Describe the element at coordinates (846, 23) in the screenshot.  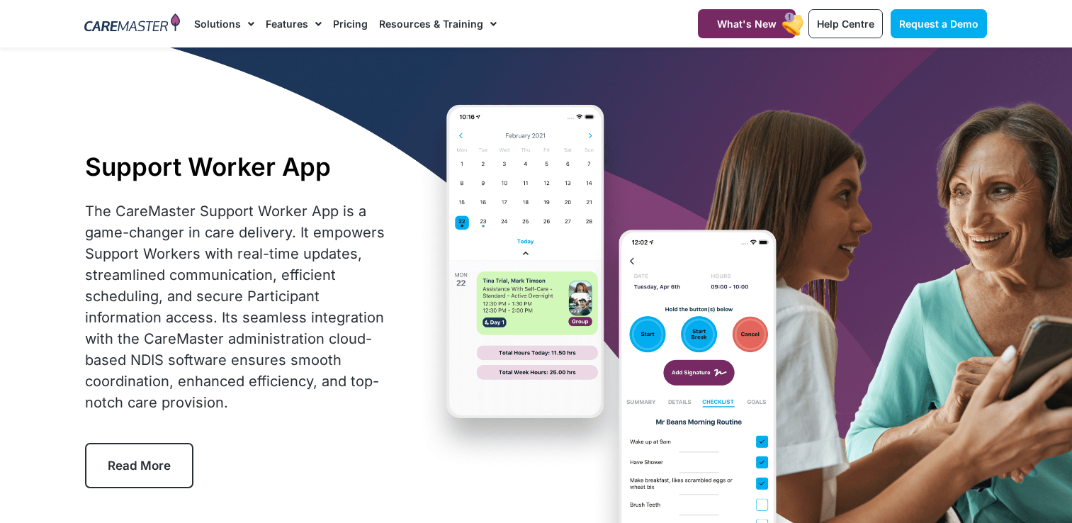
I see `span: Help Centre` at that location.